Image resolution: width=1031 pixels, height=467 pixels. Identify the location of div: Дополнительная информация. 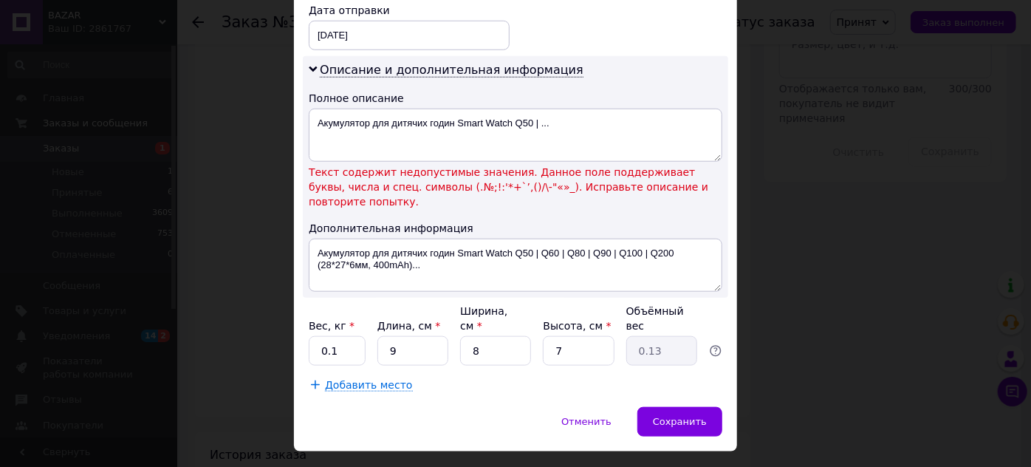
(516, 228).